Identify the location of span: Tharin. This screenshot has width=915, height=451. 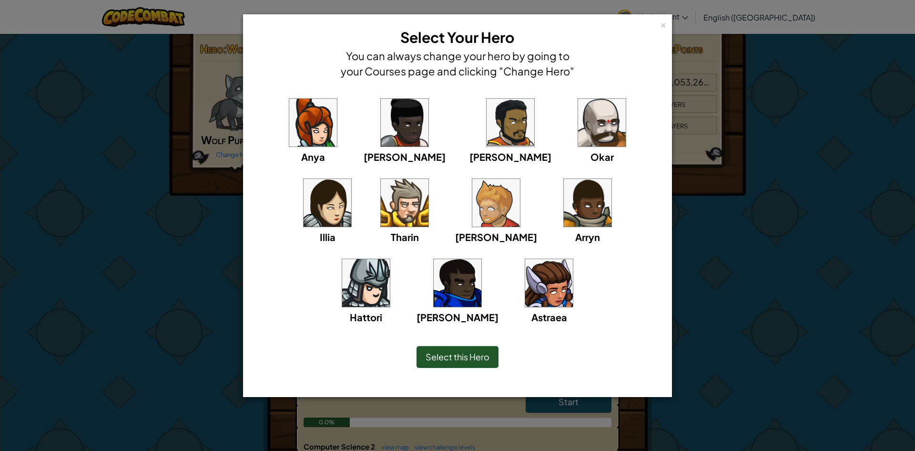
(405, 236).